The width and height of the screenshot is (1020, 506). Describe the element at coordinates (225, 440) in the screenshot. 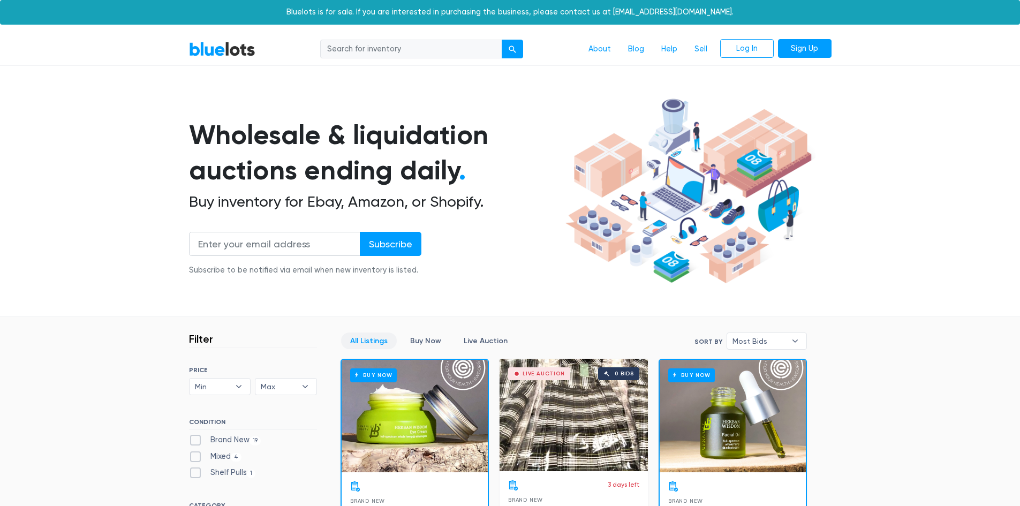

I see `label: Brand New` at that location.